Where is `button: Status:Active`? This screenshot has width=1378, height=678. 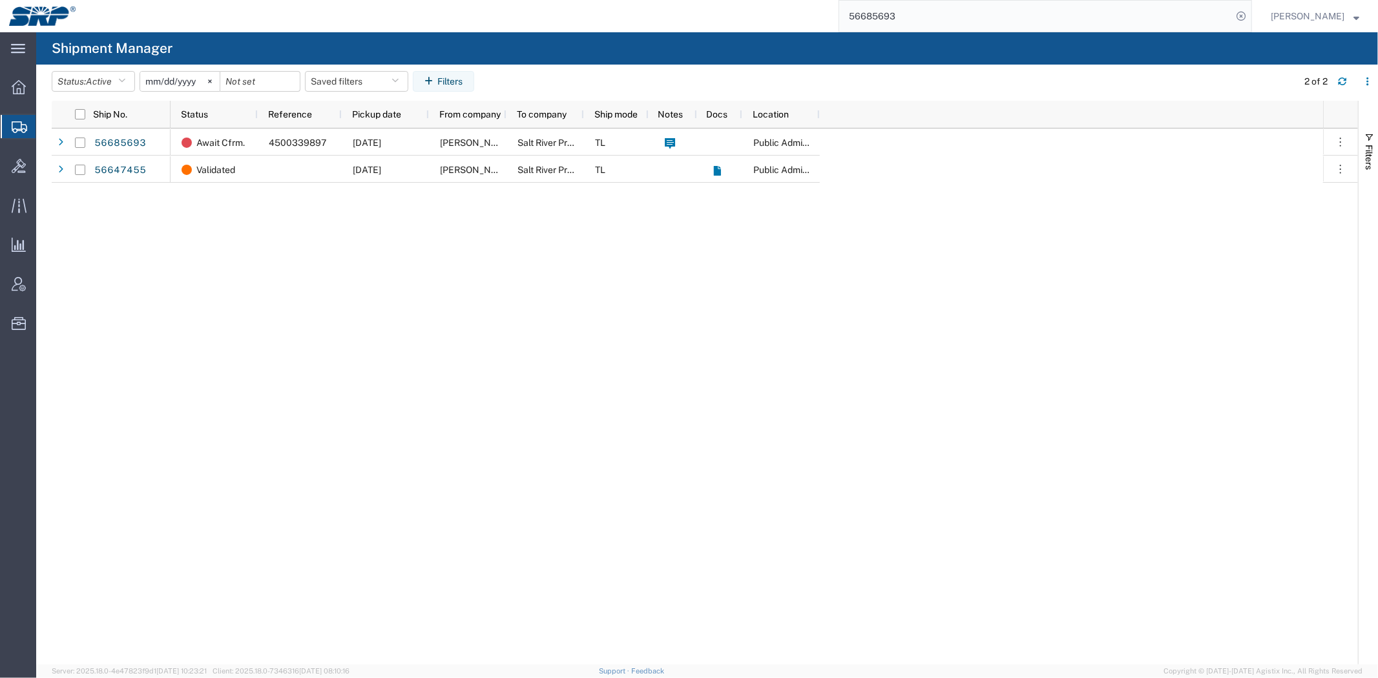 button: Status:Active is located at coordinates (93, 81).